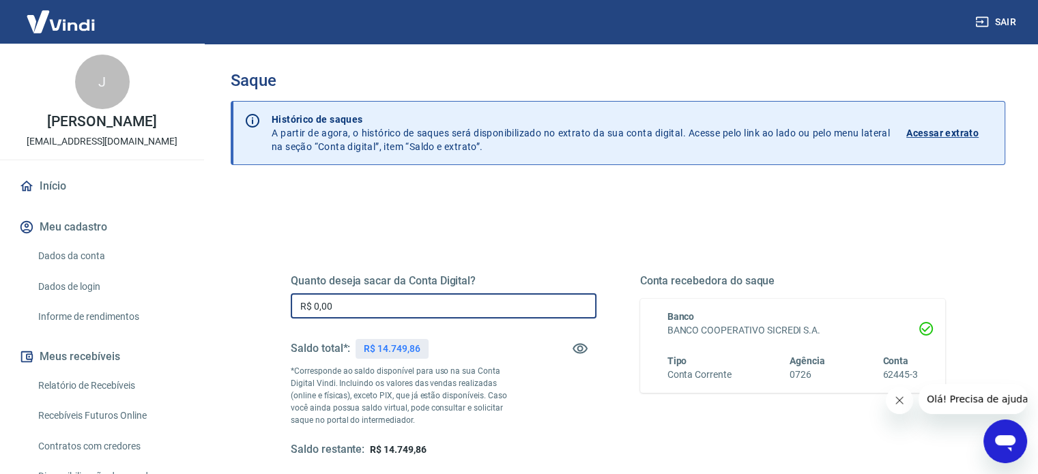  Describe the element at coordinates (807, 361) in the screenshot. I see `span: Agência` at that location.